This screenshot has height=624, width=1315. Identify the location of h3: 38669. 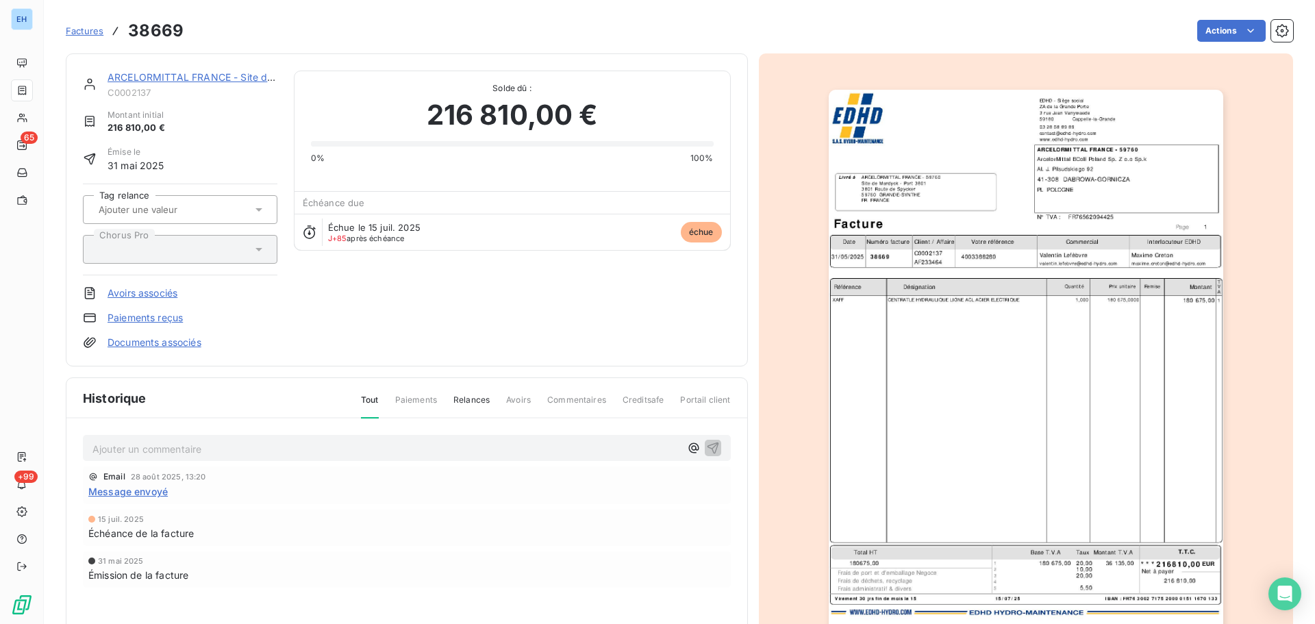
(155, 31).